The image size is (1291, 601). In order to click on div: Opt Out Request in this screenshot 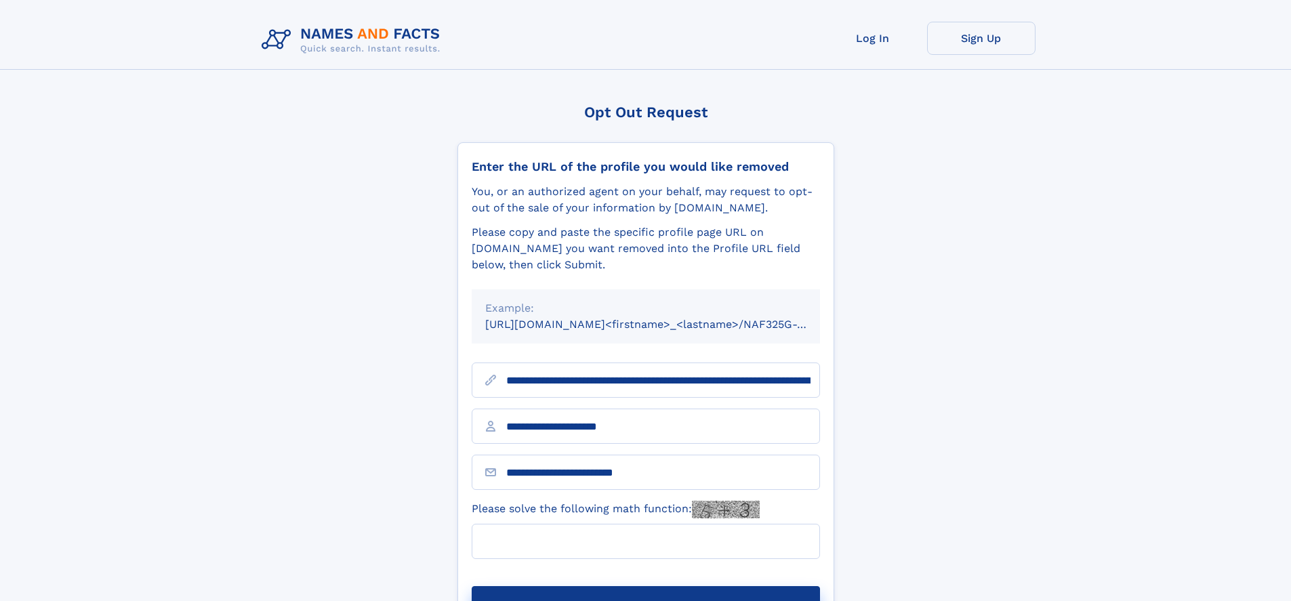, I will do `click(646, 112)`.